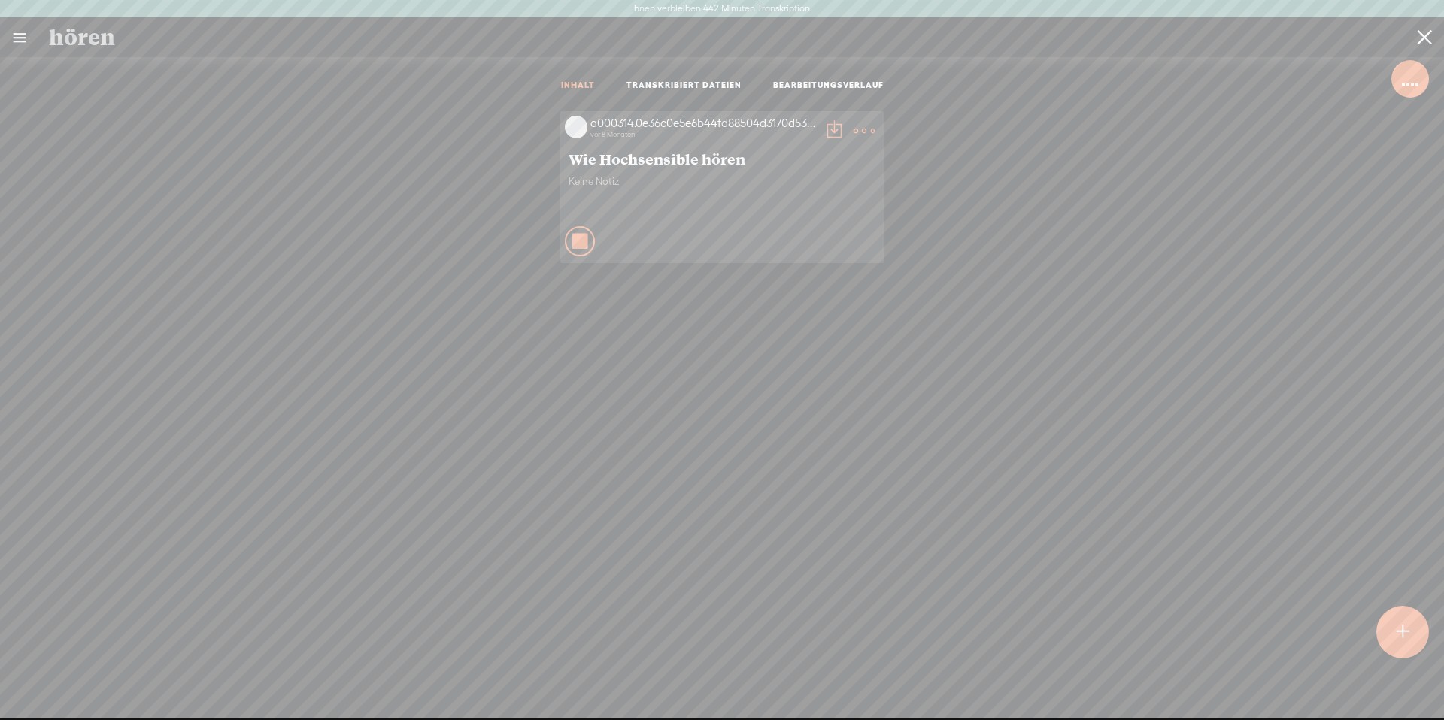  What do you see at coordinates (577, 85) in the screenshot?
I see `font: INHALT` at bounding box center [577, 85].